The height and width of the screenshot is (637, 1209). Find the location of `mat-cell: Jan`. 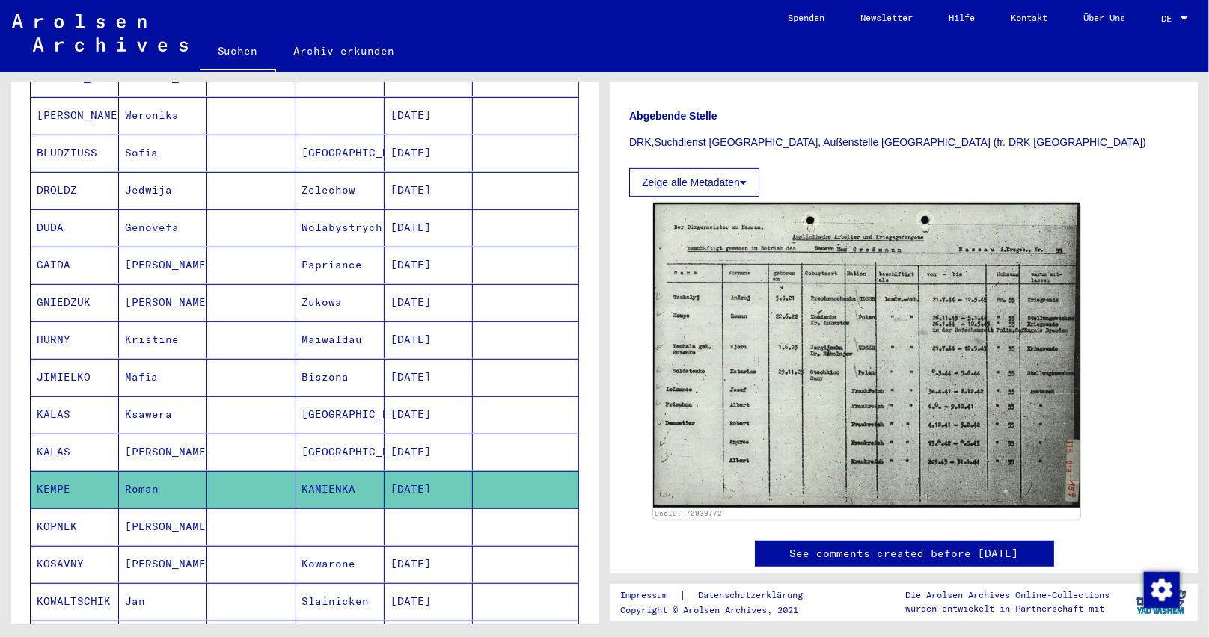

mat-cell: Jan is located at coordinates (163, 602).